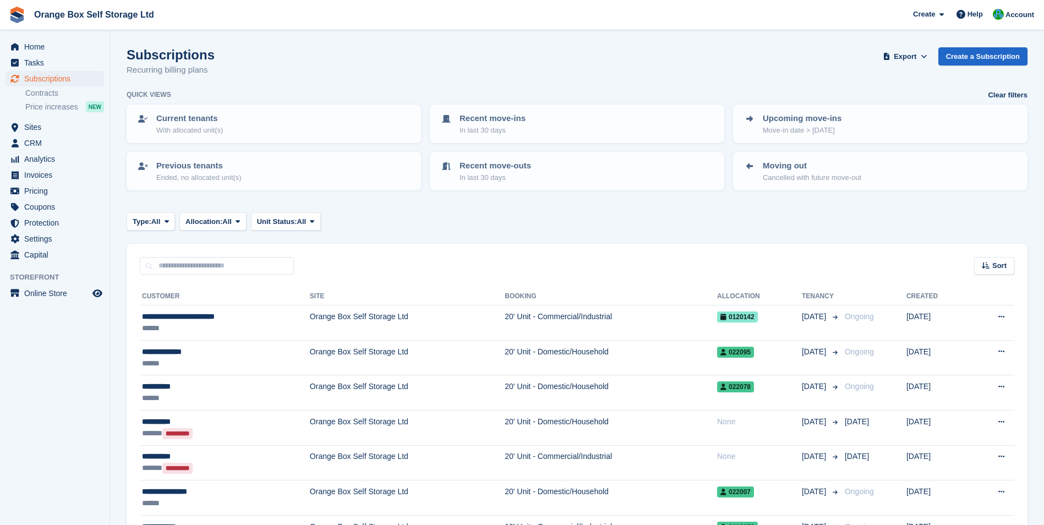 Image resolution: width=1044 pixels, height=525 pixels. I want to click on span: 0120142, so click(737, 317).